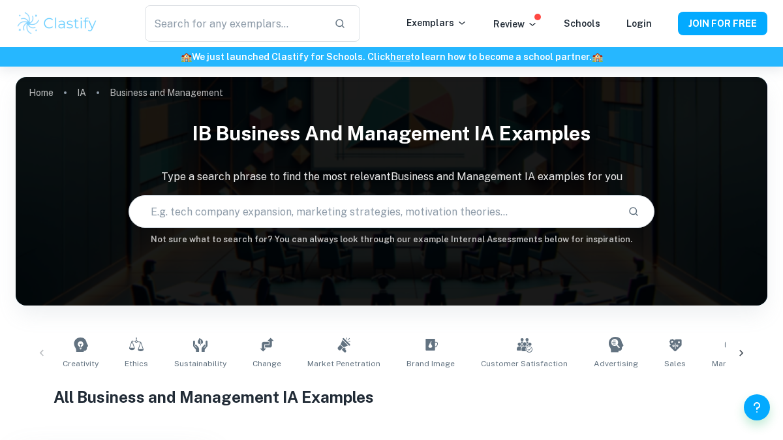 The width and height of the screenshot is (783, 440). I want to click on button: JOIN FOR FREE, so click(722, 23).